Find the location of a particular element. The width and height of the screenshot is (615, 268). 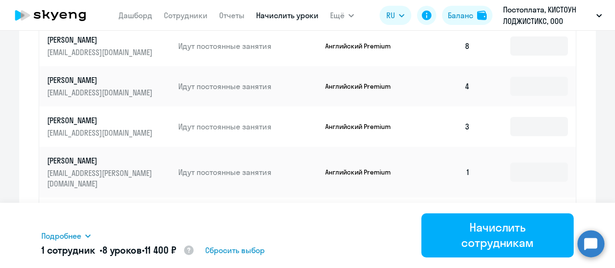

p: Постоплата, КИСТОУН ЛОДЖИСТИКС, ООО is located at coordinates (547, 15).